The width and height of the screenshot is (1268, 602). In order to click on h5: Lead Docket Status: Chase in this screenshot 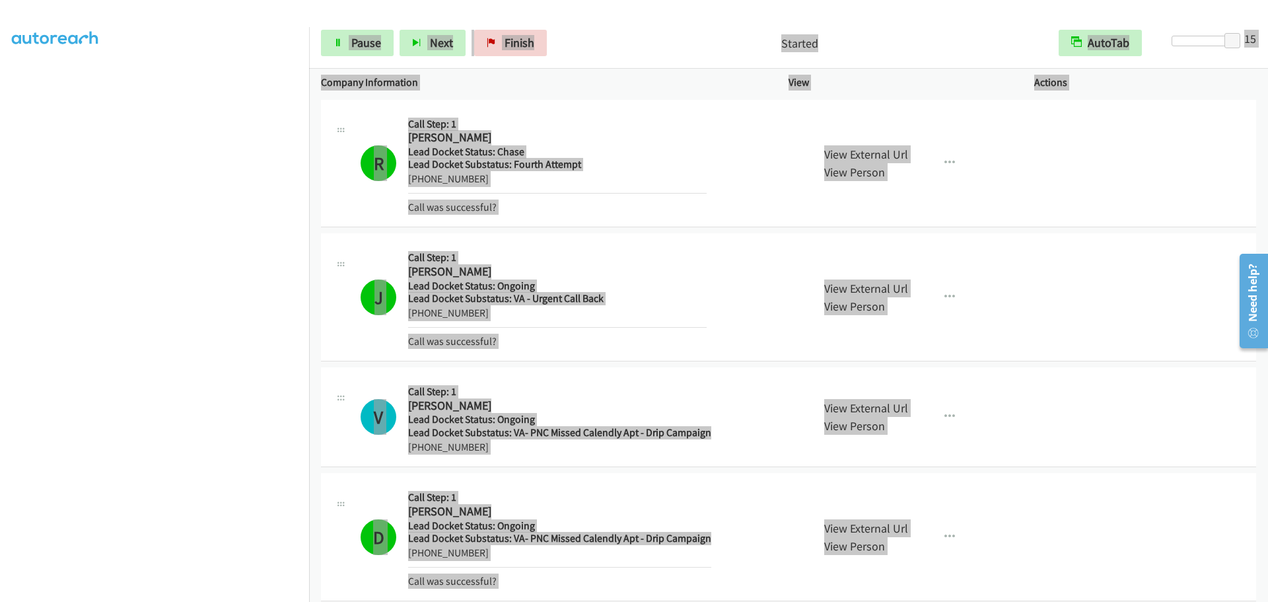, I will do `click(557, 152)`.